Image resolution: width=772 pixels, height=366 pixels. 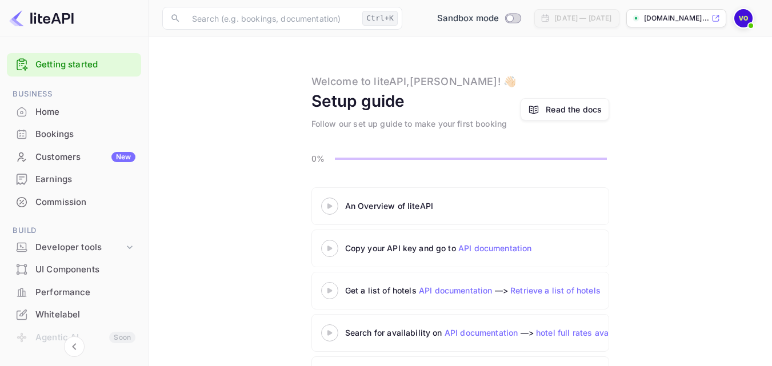 I want to click on a: Bookings, so click(x=74, y=134).